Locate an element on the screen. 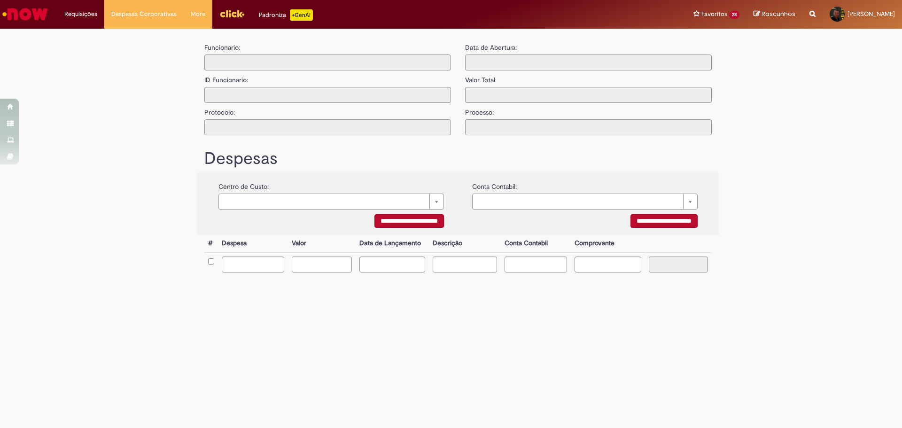 The width and height of the screenshot is (902, 428). h1: Despesas is located at coordinates (458, 159).